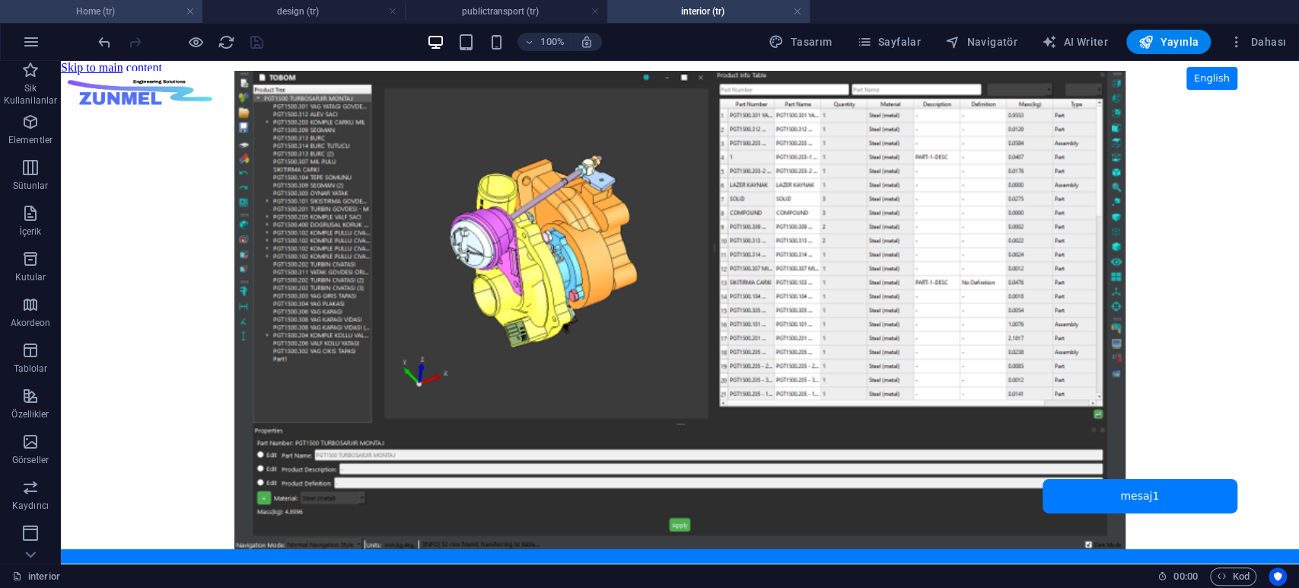 This screenshot has width=1299, height=588. Describe the element at coordinates (104, 42) in the screenshot. I see `button: undo` at that location.